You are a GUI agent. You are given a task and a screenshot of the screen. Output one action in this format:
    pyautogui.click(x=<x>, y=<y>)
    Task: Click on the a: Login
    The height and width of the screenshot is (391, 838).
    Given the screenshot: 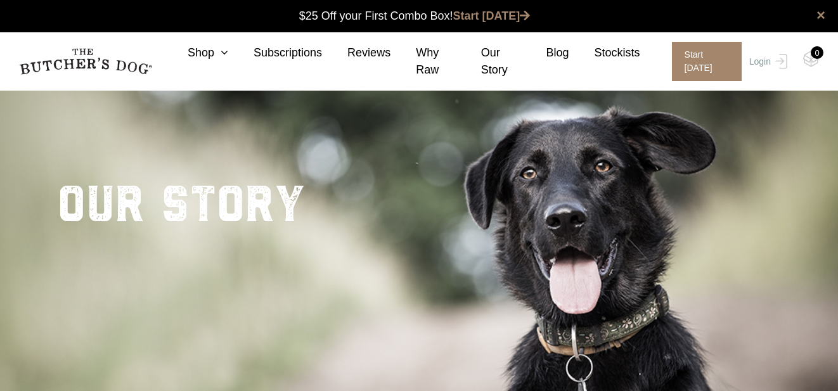 What is the action you would take?
    pyautogui.click(x=766, y=61)
    